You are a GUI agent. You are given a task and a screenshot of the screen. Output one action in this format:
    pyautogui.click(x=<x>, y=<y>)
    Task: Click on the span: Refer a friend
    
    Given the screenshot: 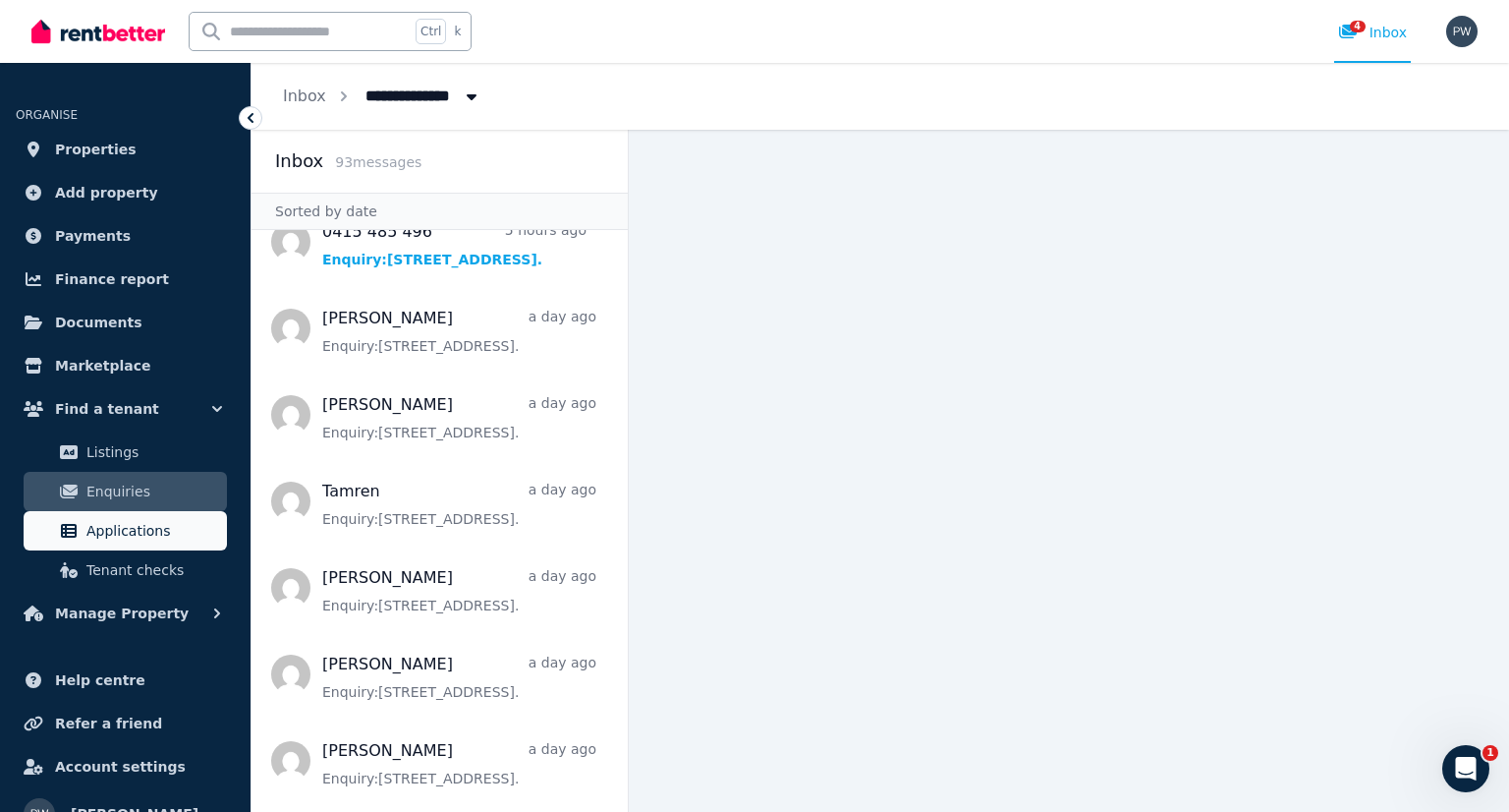 What is the action you would take?
    pyautogui.click(x=108, y=723)
    